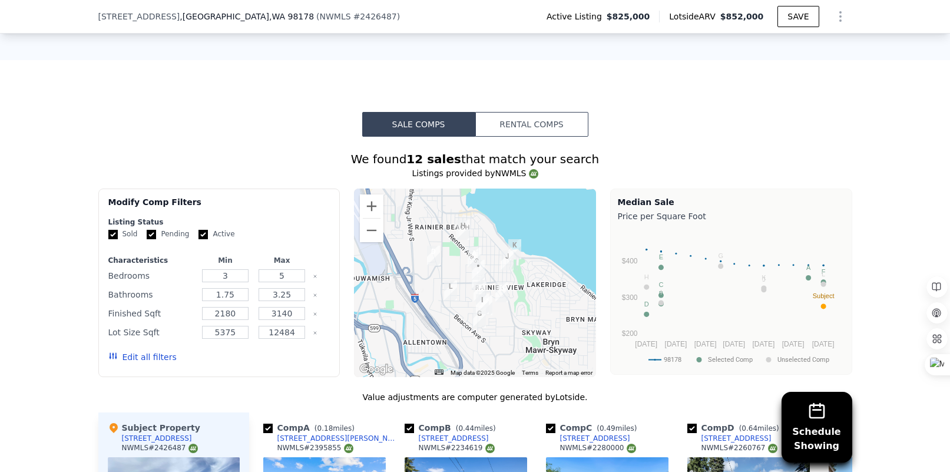 The width and height of the screenshot is (950, 472). What do you see at coordinates (660, 292) in the screenshot?
I see `text: I` at bounding box center [660, 292].